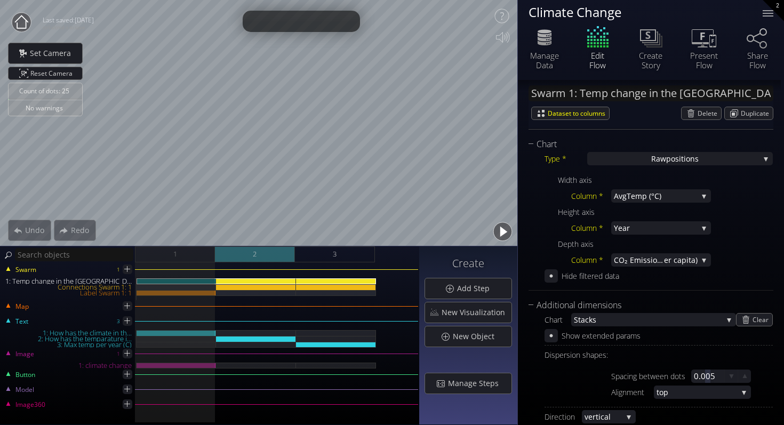  Describe the element at coordinates (68, 365) in the screenshot. I see `div: 1: climate change` at that location.